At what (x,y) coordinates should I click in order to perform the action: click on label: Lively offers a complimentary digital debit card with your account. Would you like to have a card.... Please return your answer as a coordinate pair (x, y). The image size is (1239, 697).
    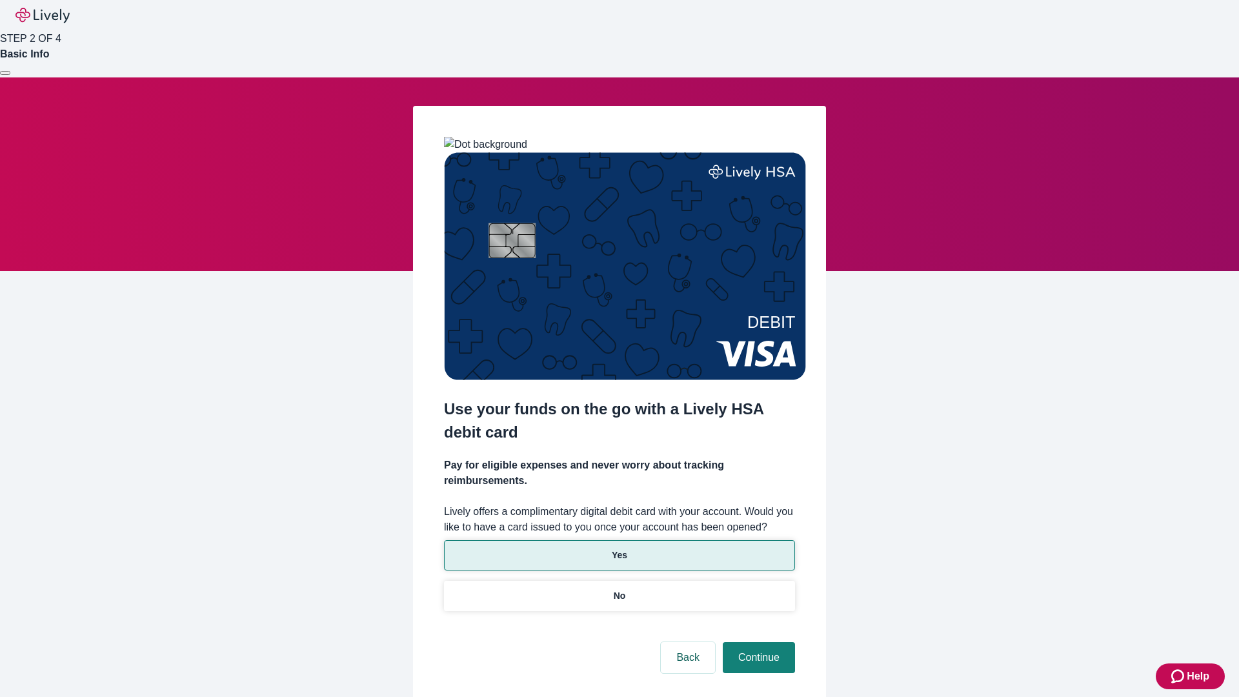
    Looking at the image, I should click on (619, 519).